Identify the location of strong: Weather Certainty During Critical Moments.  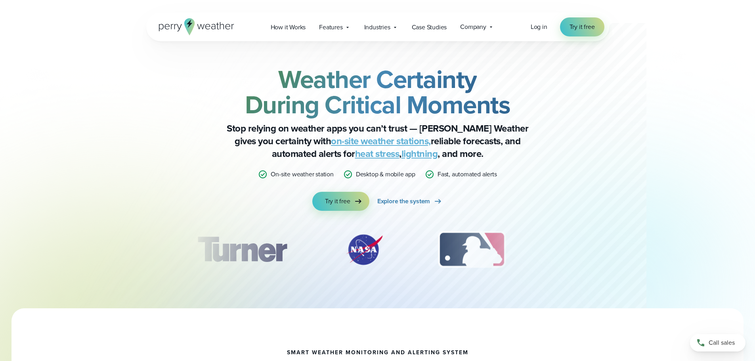
(378, 92).